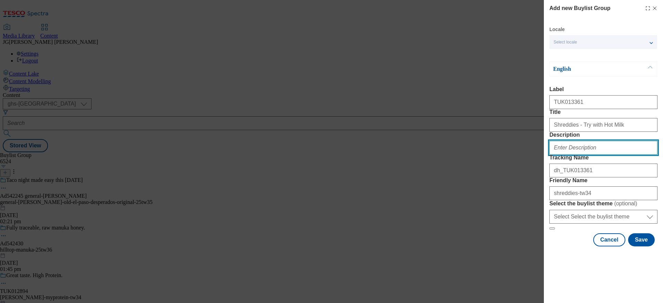  I want to click on p: English, so click(589, 69).